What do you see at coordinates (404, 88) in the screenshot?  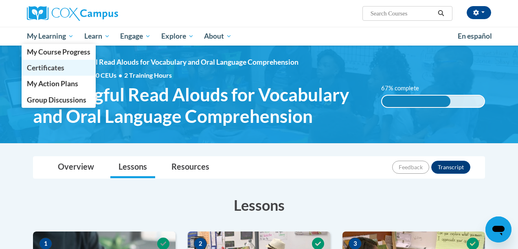 I see `label: 67% complete` at bounding box center [404, 88].